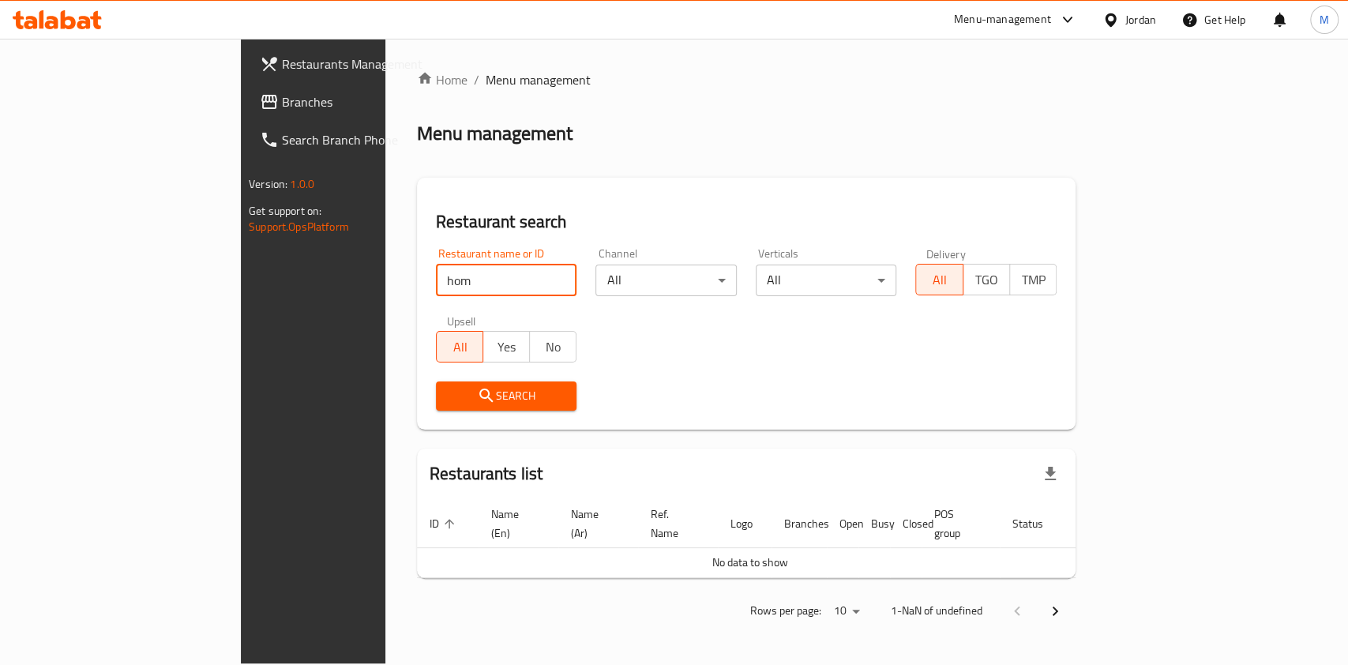 The height and width of the screenshot is (665, 1348). Describe the element at coordinates (843, 524) in the screenshot. I see `th: Open` at that location.